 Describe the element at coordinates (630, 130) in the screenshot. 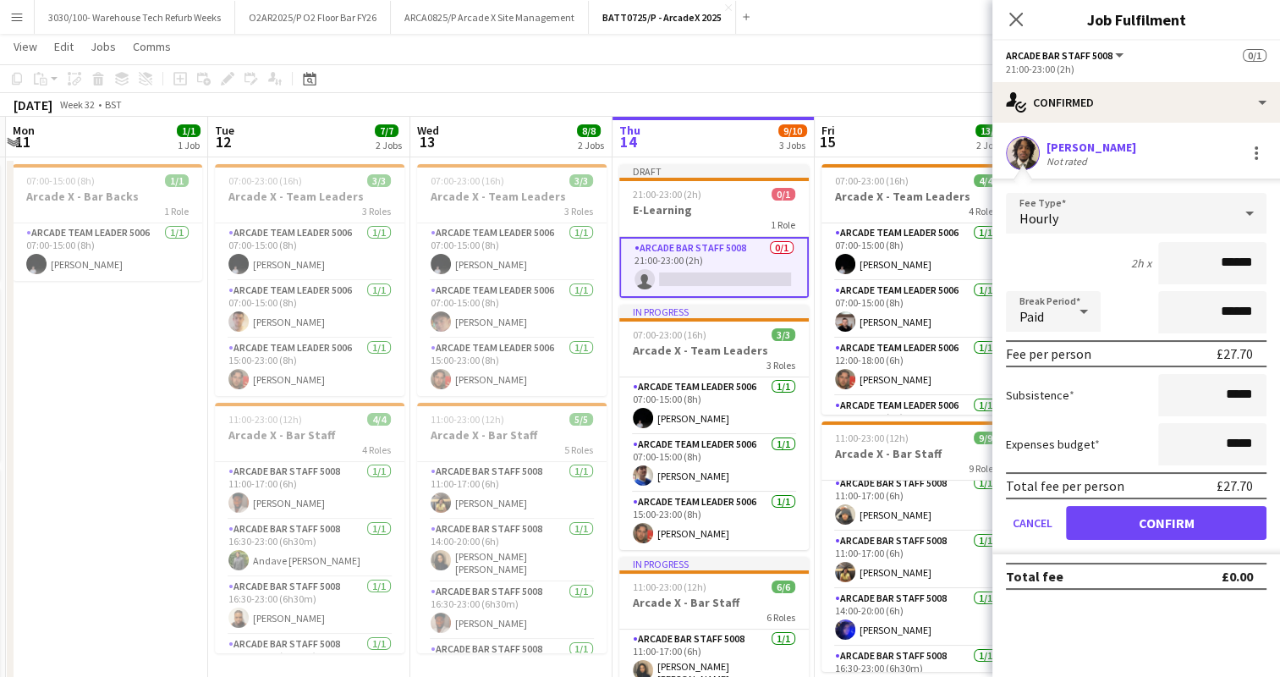

I see `span: Thu` at that location.